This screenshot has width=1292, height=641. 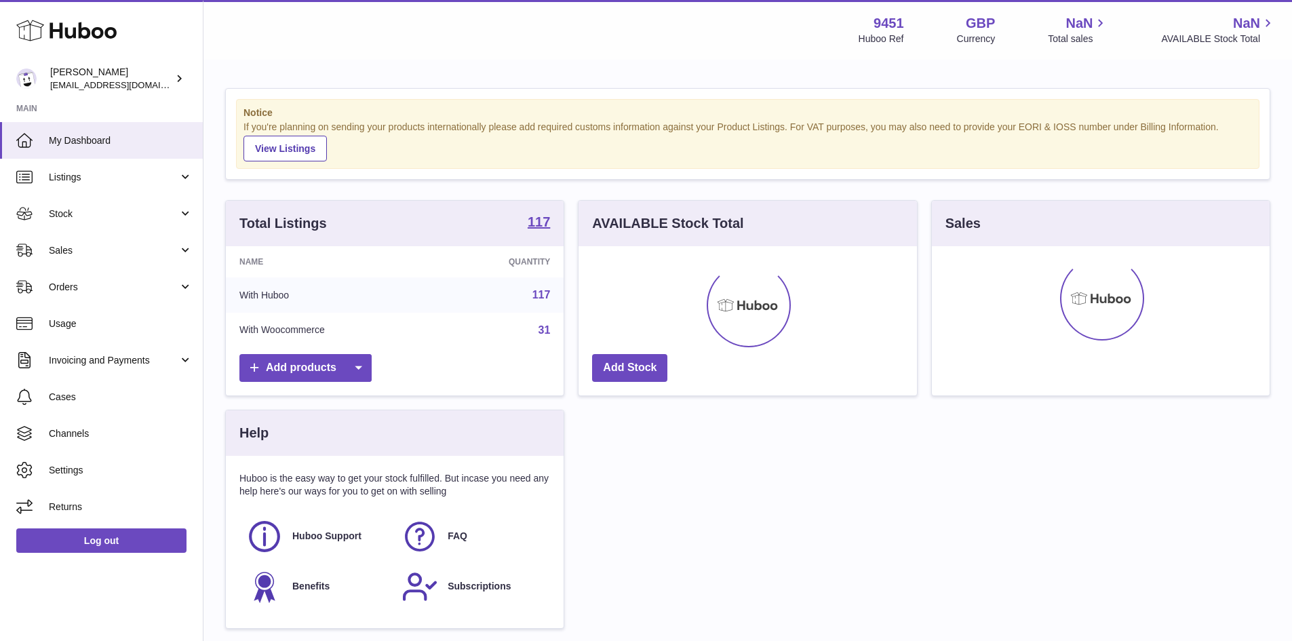 I want to click on span: FAQ, so click(x=457, y=536).